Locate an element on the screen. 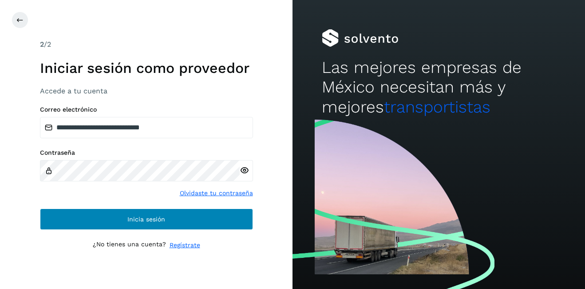 Image resolution: width=585 pixels, height=289 pixels. p: ¿No tienes una cuenta? is located at coordinates (129, 245).